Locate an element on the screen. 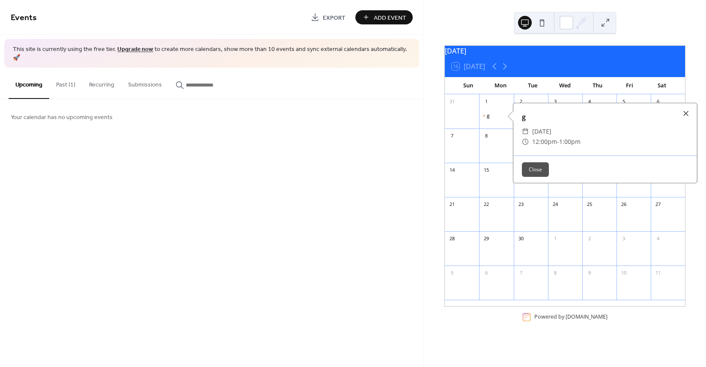 The width and height of the screenshot is (706, 367). span: Add Event is located at coordinates (390, 18).